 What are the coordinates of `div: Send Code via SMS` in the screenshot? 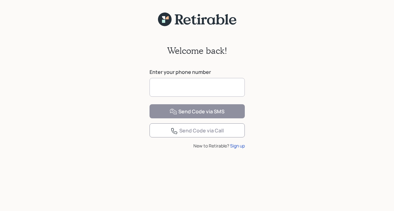 It's located at (197, 112).